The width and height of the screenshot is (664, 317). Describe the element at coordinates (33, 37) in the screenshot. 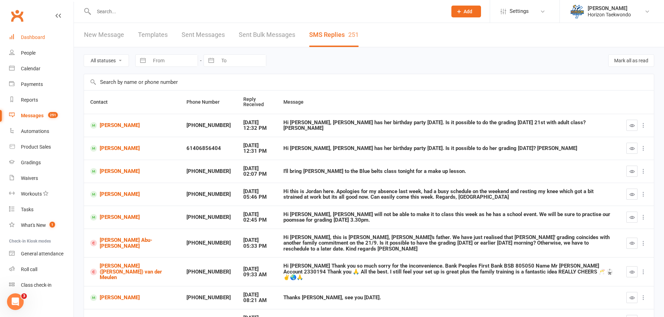

I see `div: Dashboard` at that location.